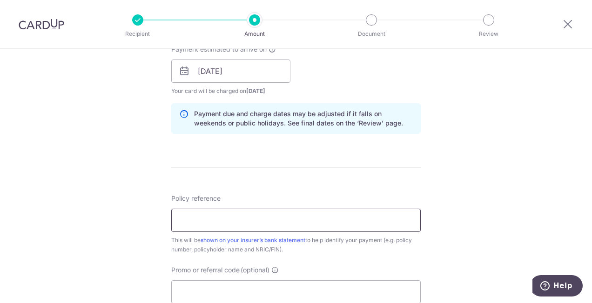 Image resolution: width=592 pixels, height=303 pixels. I want to click on p: Amount, so click(255, 34).